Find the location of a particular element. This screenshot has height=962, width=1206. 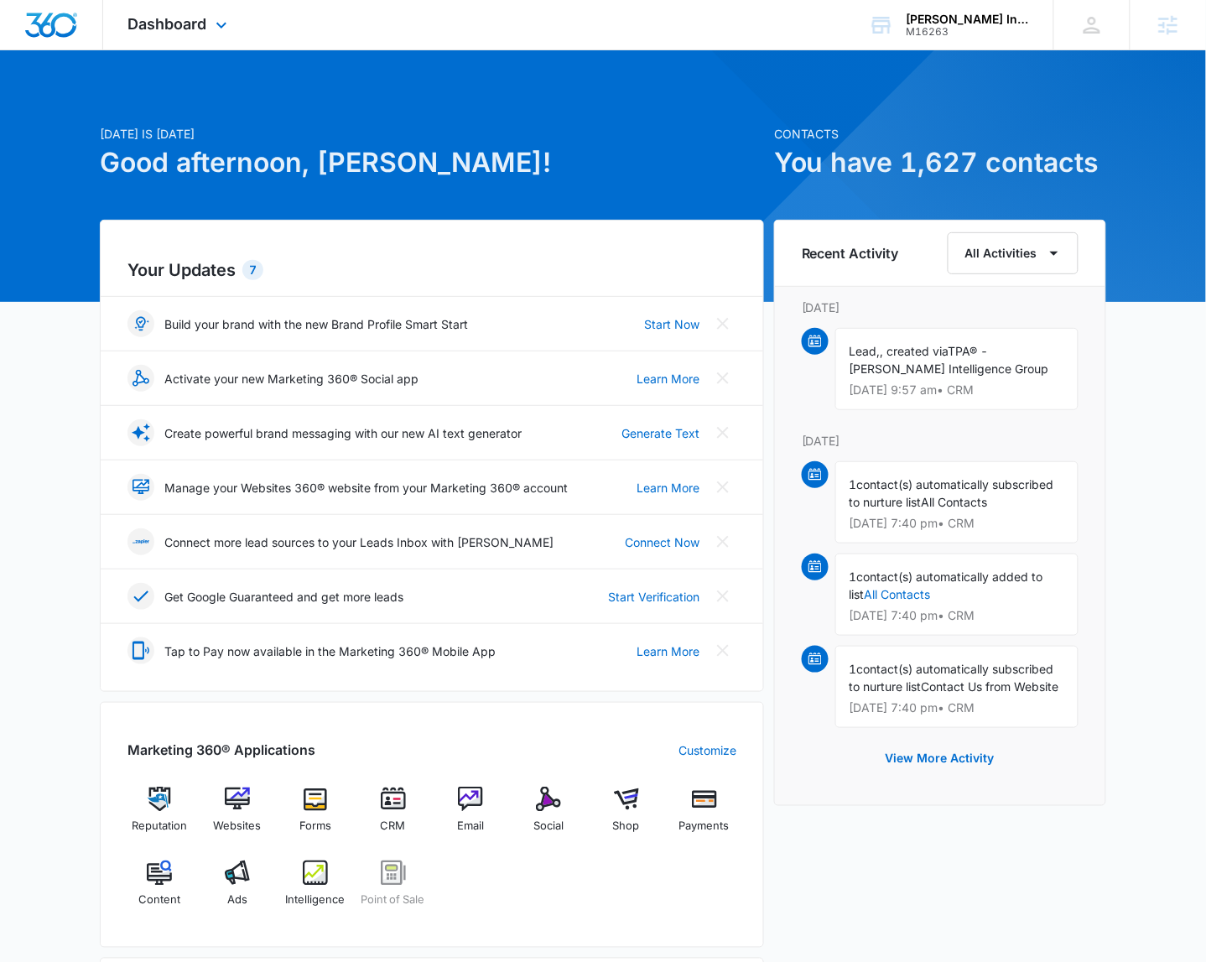

div: account id is located at coordinates (968, 32).